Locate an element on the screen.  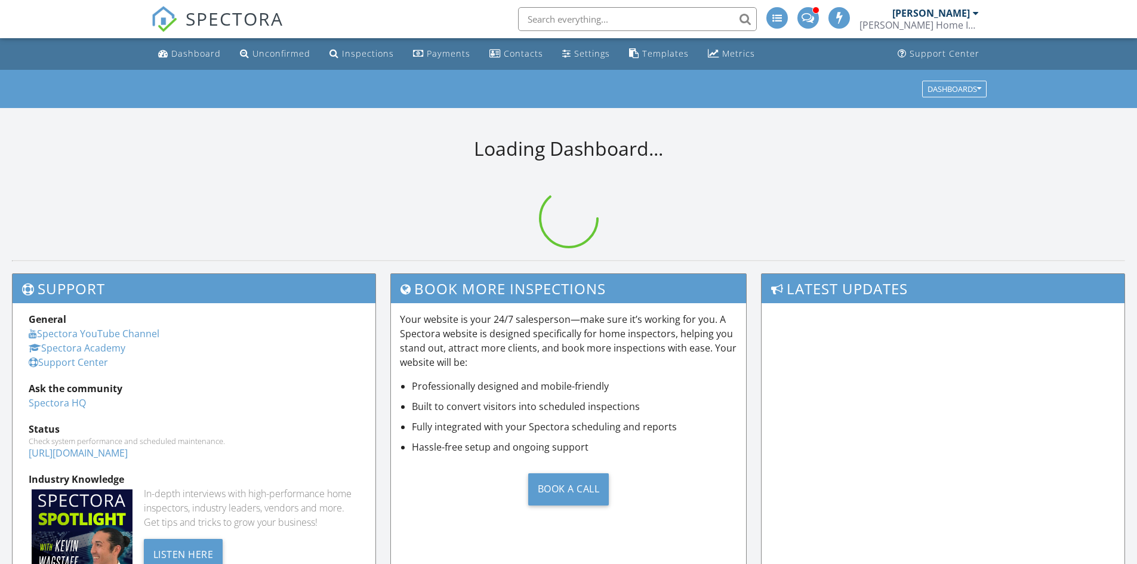
a: Inspections is located at coordinates (362, 54).